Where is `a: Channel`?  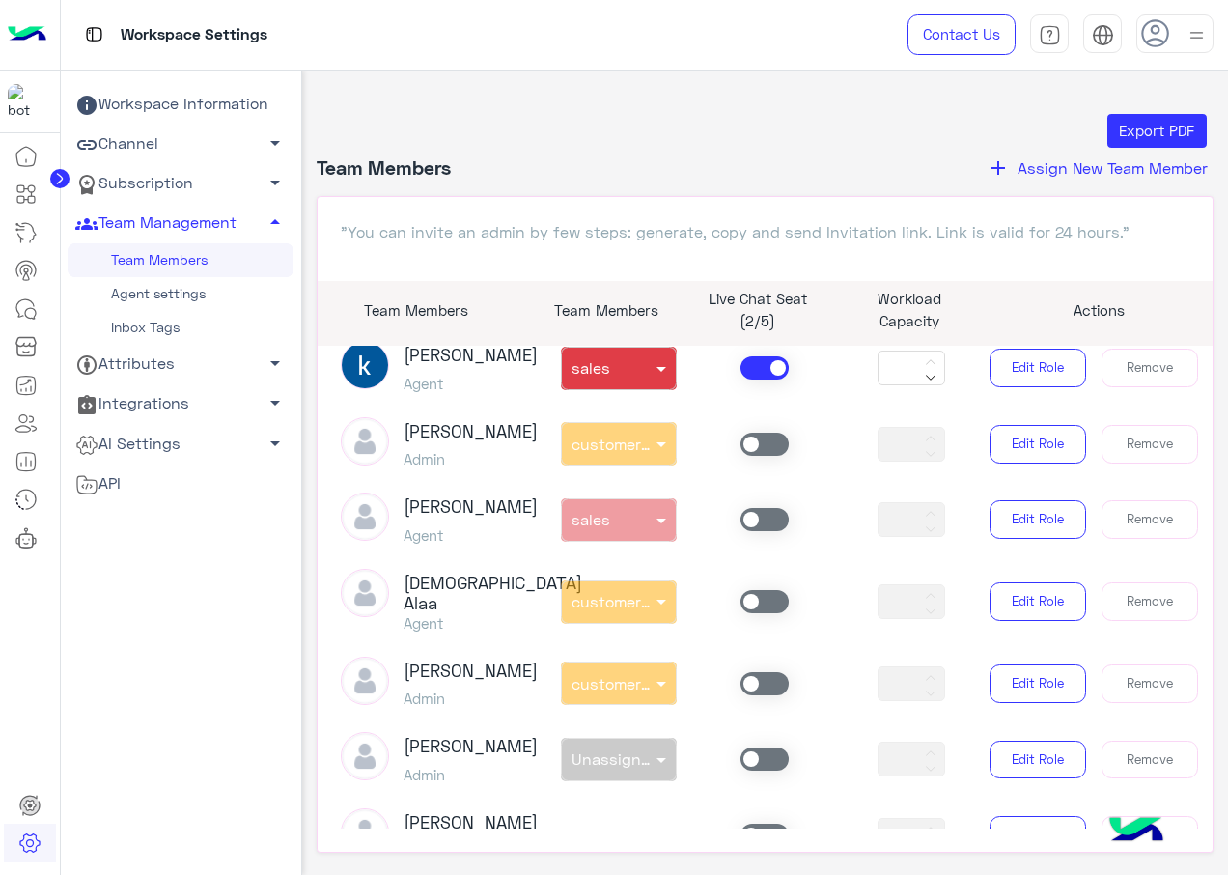
a: Channel is located at coordinates (181, 144).